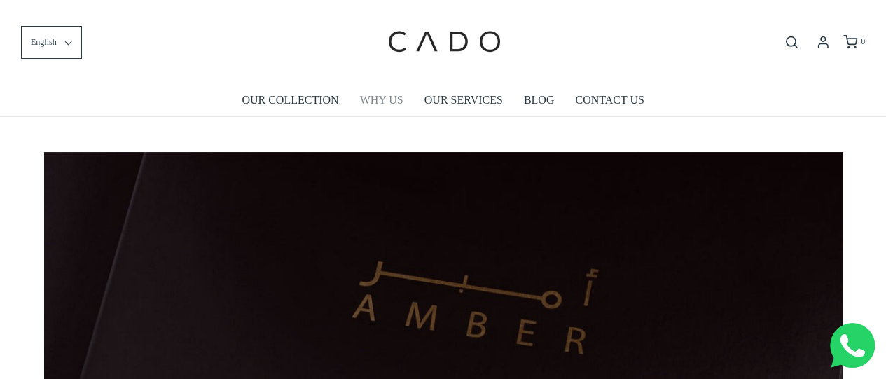  I want to click on span: English, so click(43, 42).